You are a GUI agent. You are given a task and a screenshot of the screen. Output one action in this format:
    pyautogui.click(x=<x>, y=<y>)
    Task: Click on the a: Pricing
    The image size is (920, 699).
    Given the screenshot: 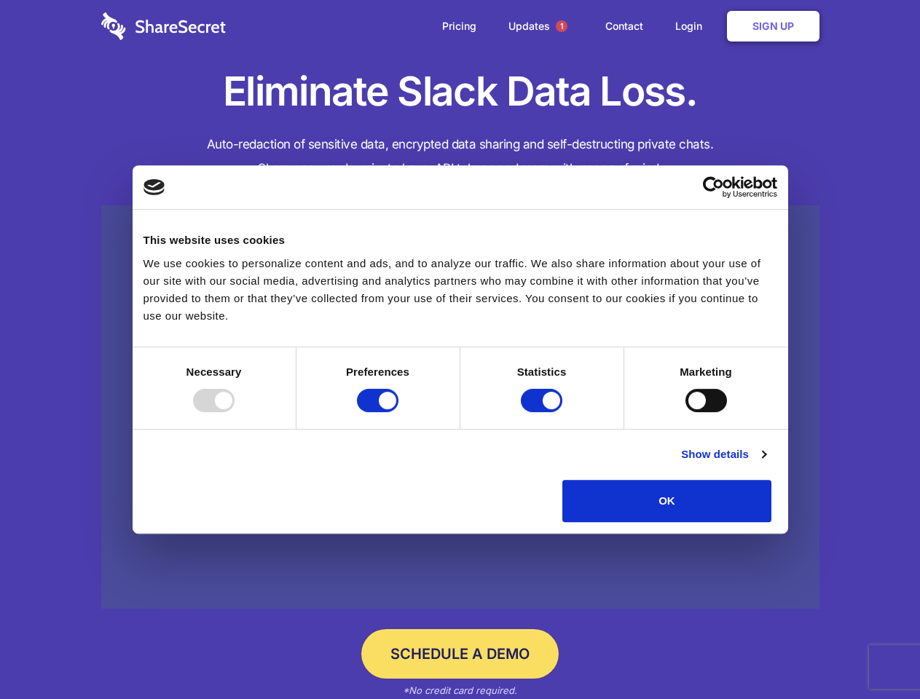 What is the action you would take?
    pyautogui.click(x=459, y=26)
    